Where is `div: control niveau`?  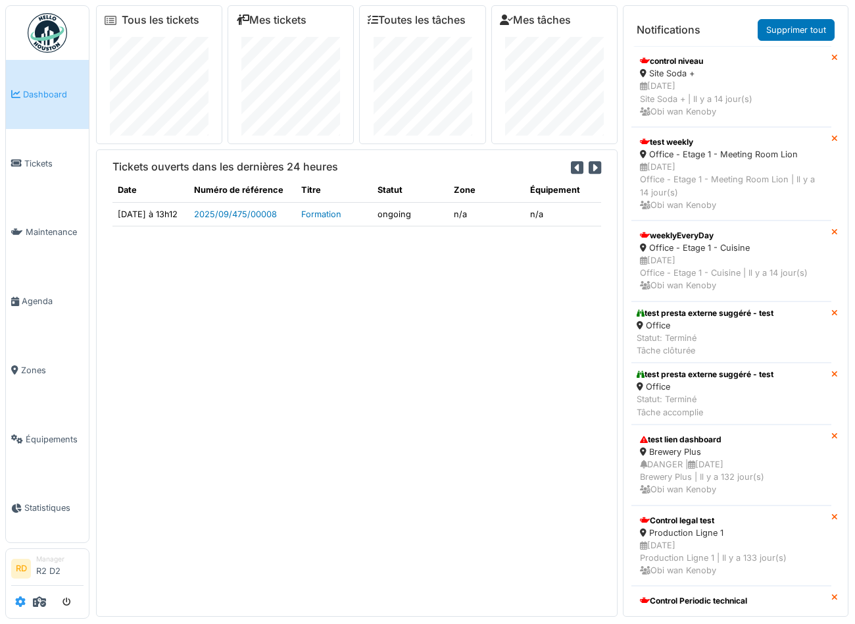
div: control niveau is located at coordinates (731, 61).